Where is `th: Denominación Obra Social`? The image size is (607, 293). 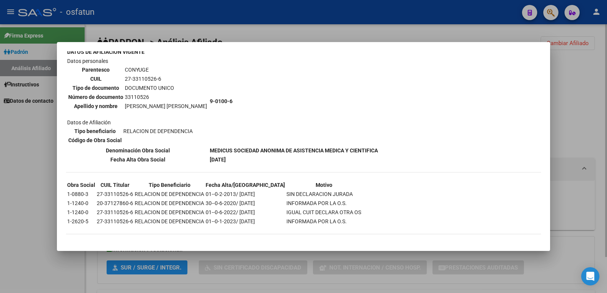 th: Denominación Obra Social is located at coordinates (138, 151).